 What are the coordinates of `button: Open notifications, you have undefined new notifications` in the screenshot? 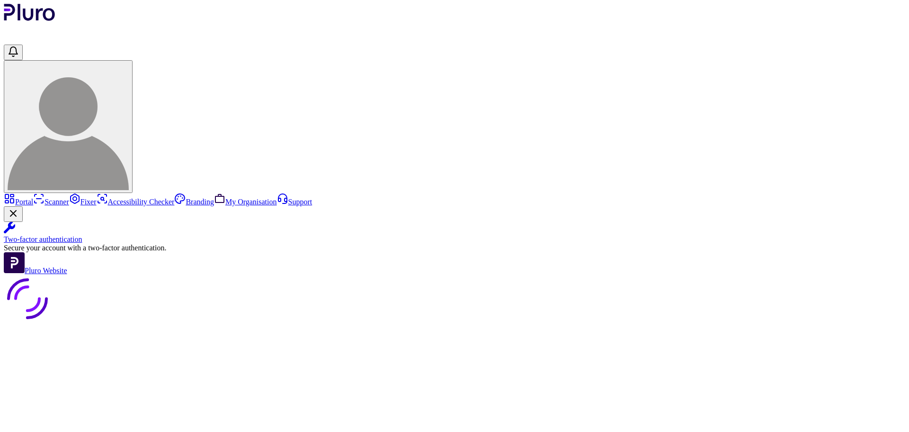 It's located at (13, 52).